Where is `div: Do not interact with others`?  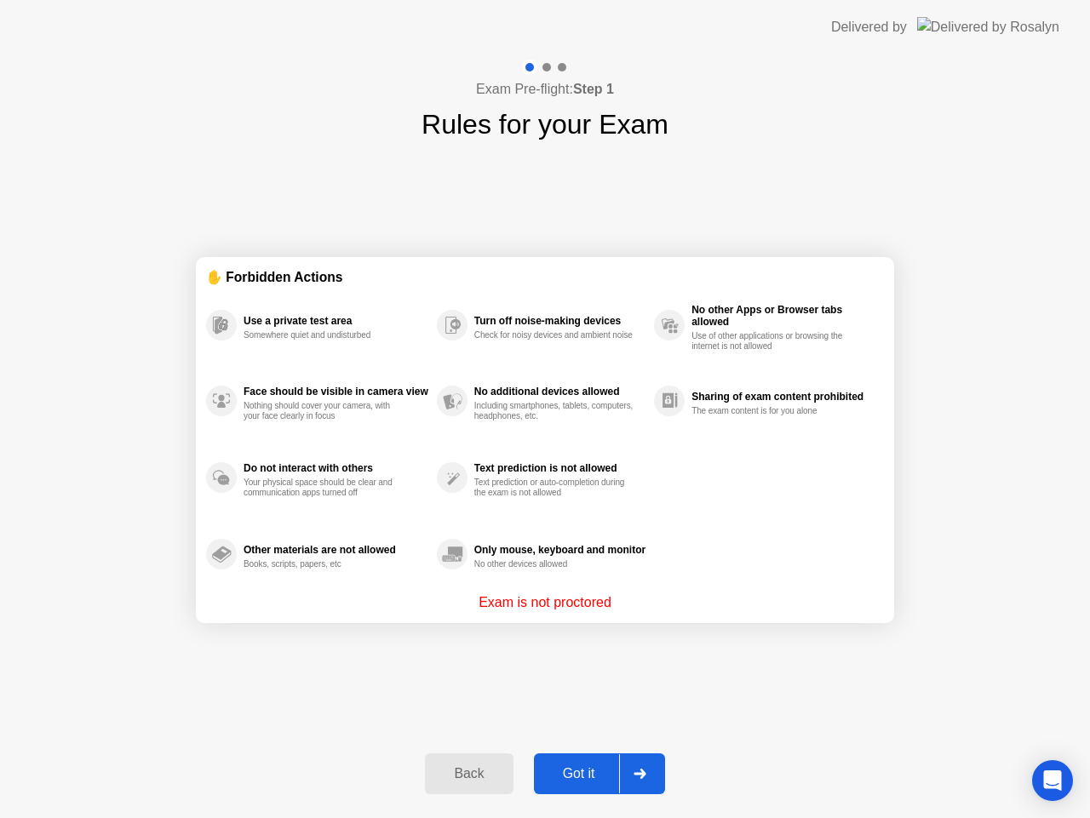
div: Do not interact with others is located at coordinates (335, 468).